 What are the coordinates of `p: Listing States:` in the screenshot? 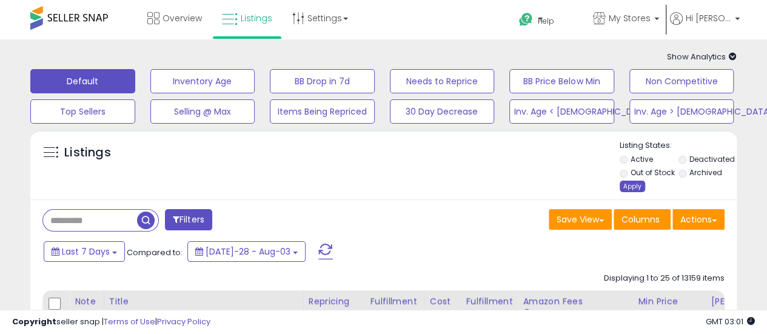 It's located at (678, 145).